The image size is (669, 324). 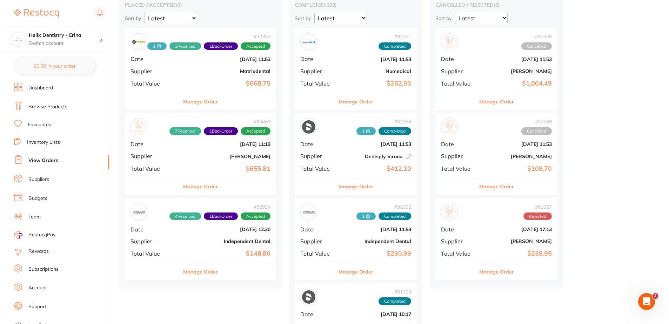 I want to click on span: # 92350, so click(x=537, y=37).